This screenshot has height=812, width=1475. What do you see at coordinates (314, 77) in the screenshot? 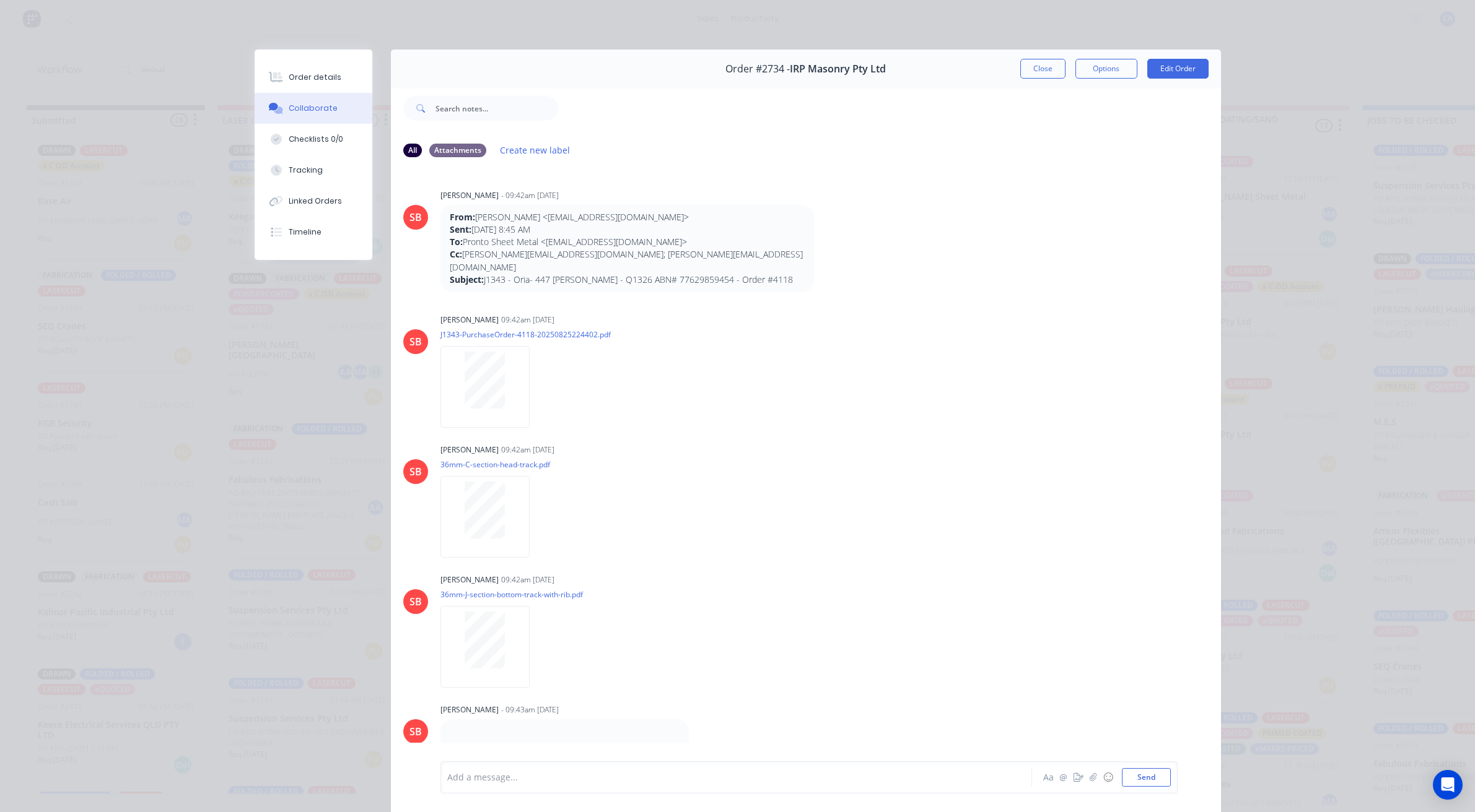
I see `button: Order details` at bounding box center [314, 77].